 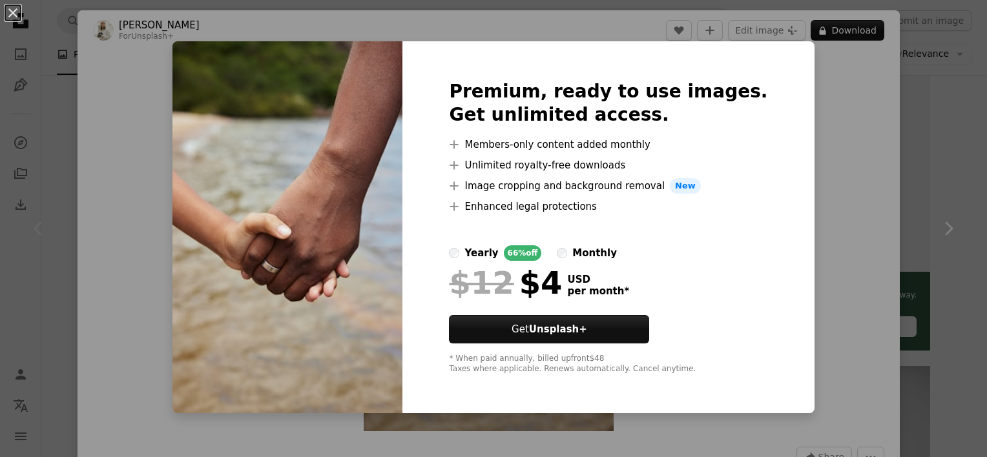 What do you see at coordinates (608, 207) in the screenshot?
I see `li: Enhanced legal protections` at bounding box center [608, 207].